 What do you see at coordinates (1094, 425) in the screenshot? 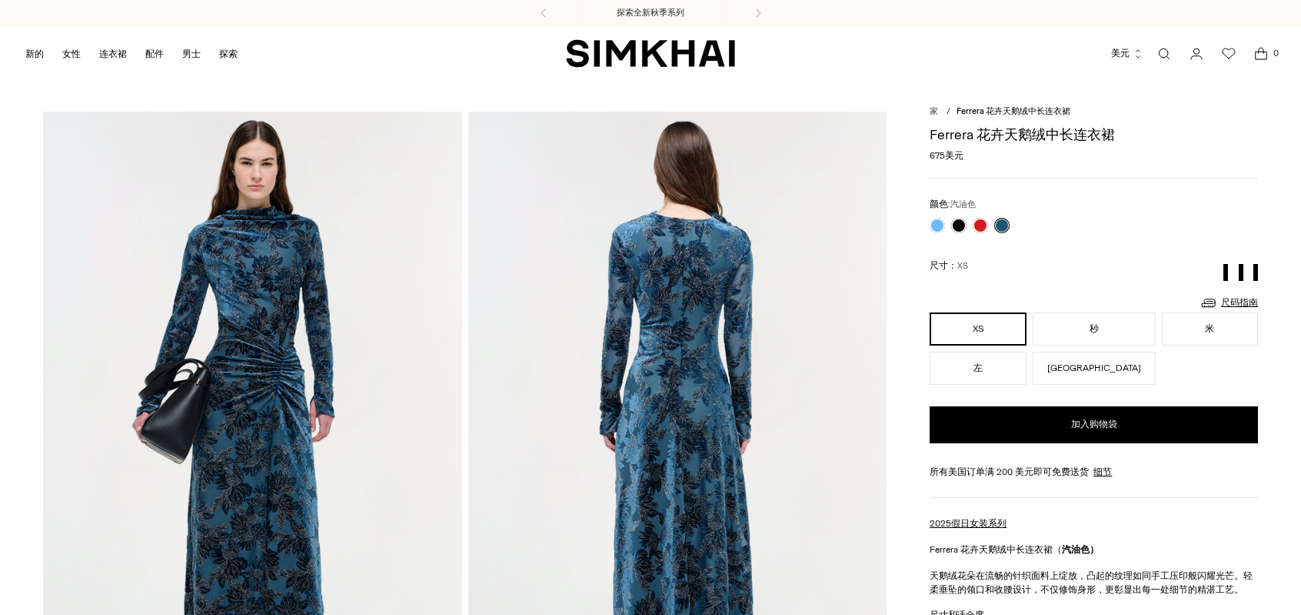
I see `button: 加入购物袋` at bounding box center [1094, 425].